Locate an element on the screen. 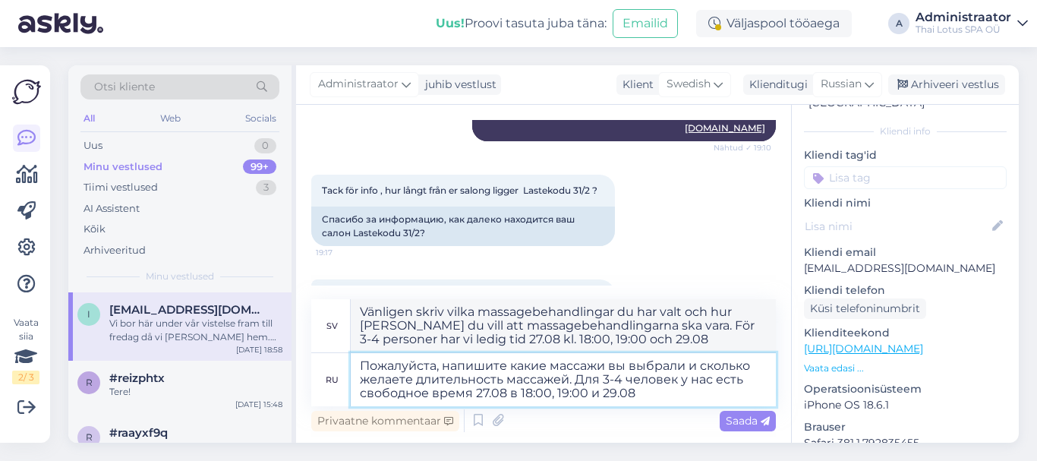 This screenshot has height=461, width=1037. span: Swedish is located at coordinates (689, 84).